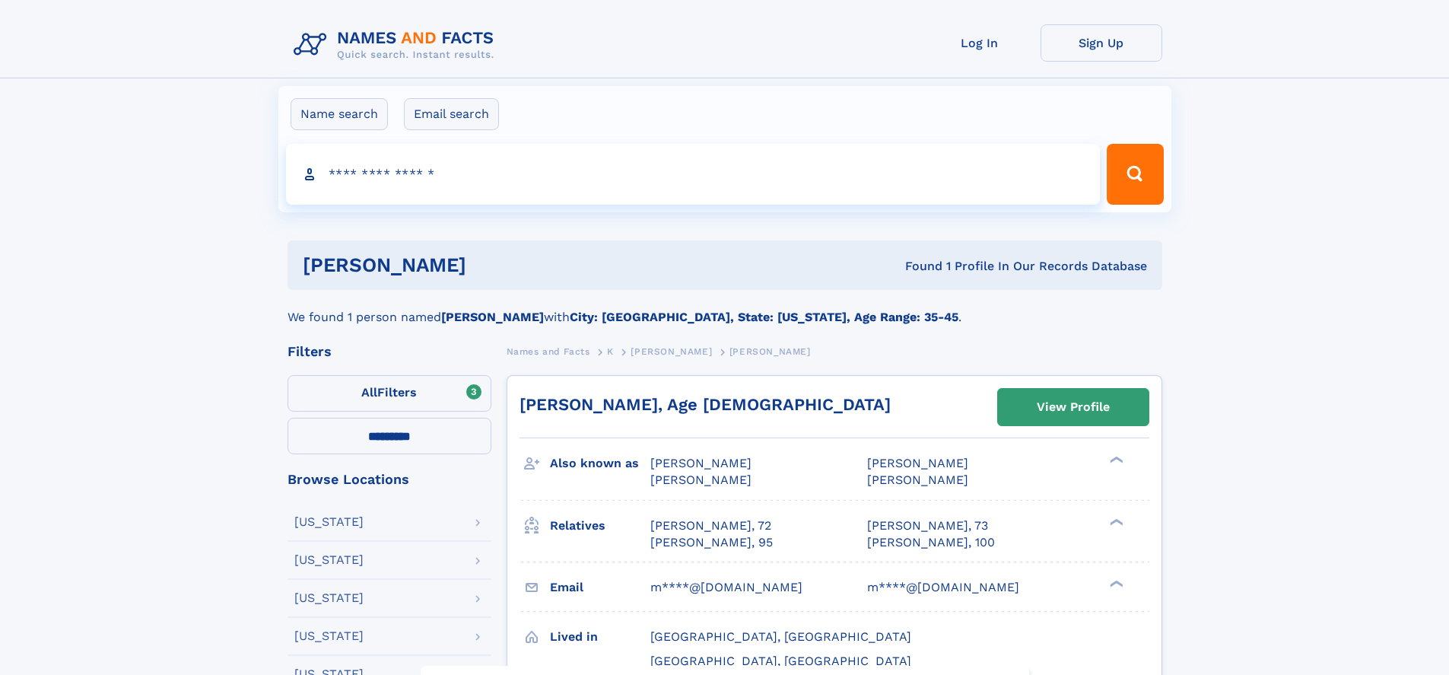  Describe the element at coordinates (610, 351) in the screenshot. I see `span: K` at that location.